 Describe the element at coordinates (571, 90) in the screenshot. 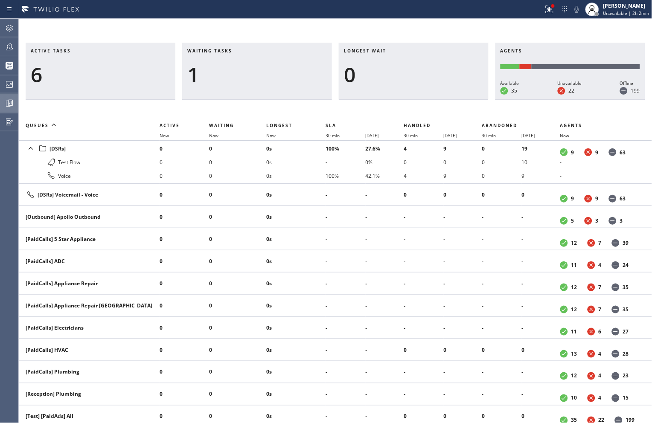

I see `dd: 22` at that location.